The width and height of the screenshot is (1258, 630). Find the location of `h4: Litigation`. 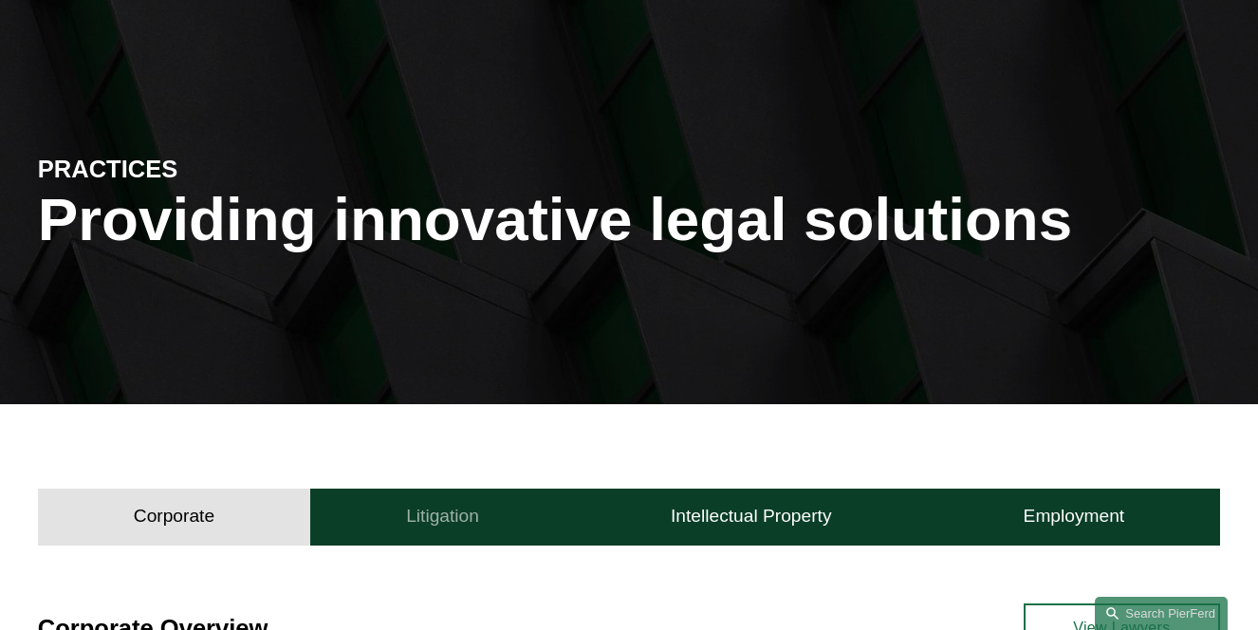

h4: Litigation is located at coordinates (442, 516).